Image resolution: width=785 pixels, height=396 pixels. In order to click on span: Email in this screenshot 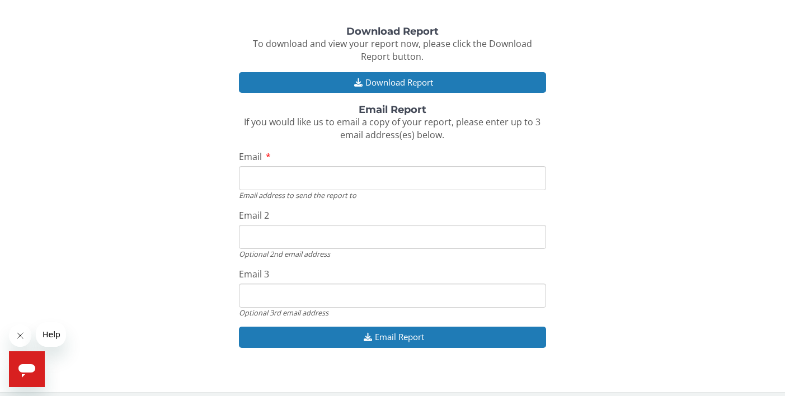, I will do `click(250, 157)`.